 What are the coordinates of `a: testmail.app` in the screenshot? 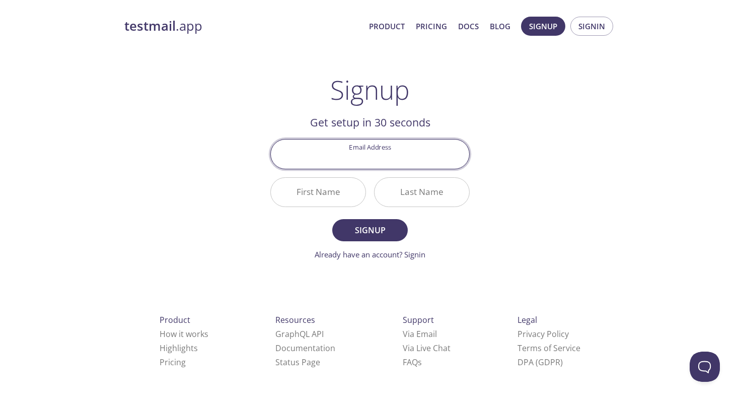 It's located at (243, 26).